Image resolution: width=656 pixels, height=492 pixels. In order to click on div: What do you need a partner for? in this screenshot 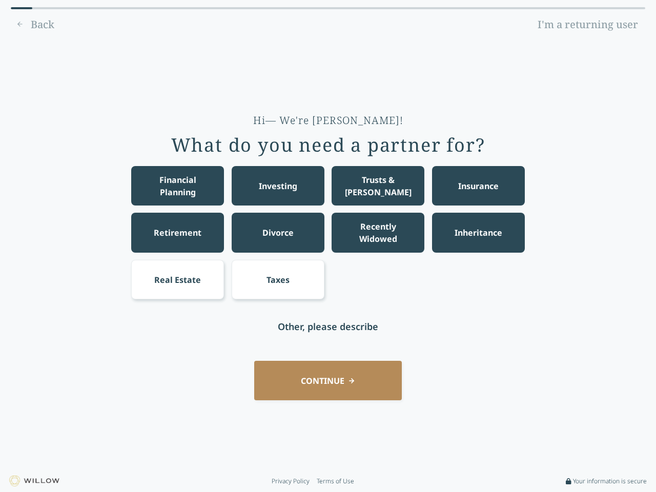, I will do `click(328, 145)`.